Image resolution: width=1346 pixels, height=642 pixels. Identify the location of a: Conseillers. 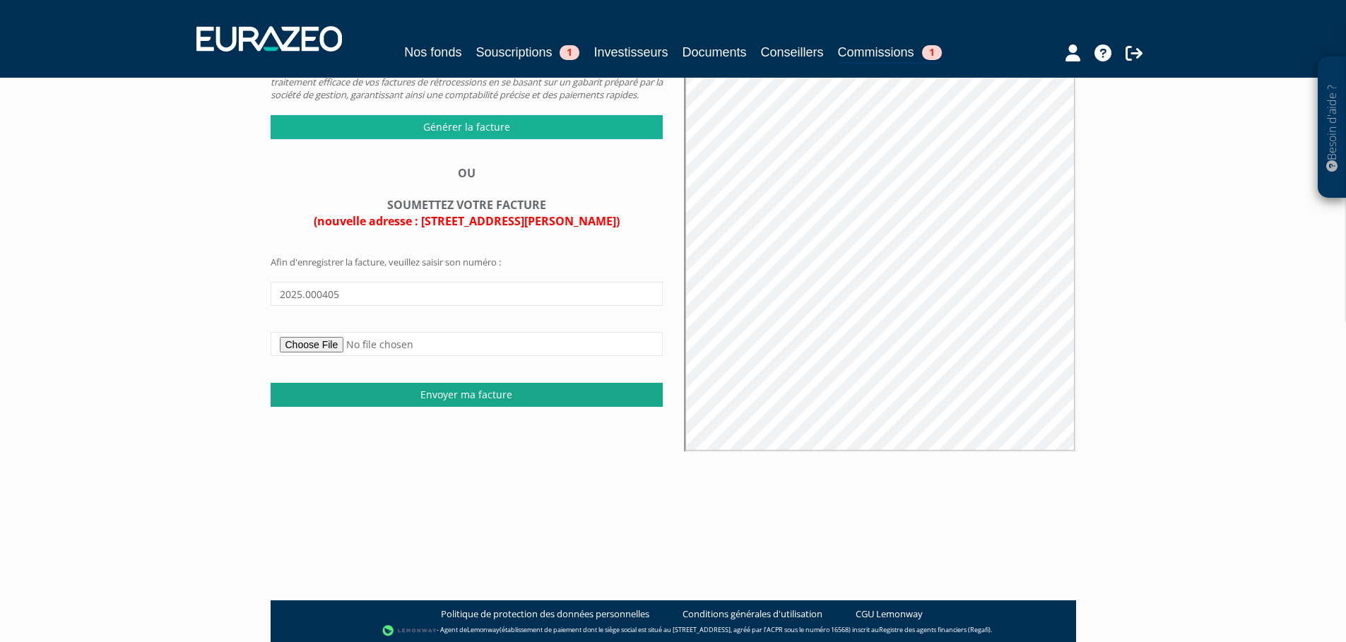
(792, 52).